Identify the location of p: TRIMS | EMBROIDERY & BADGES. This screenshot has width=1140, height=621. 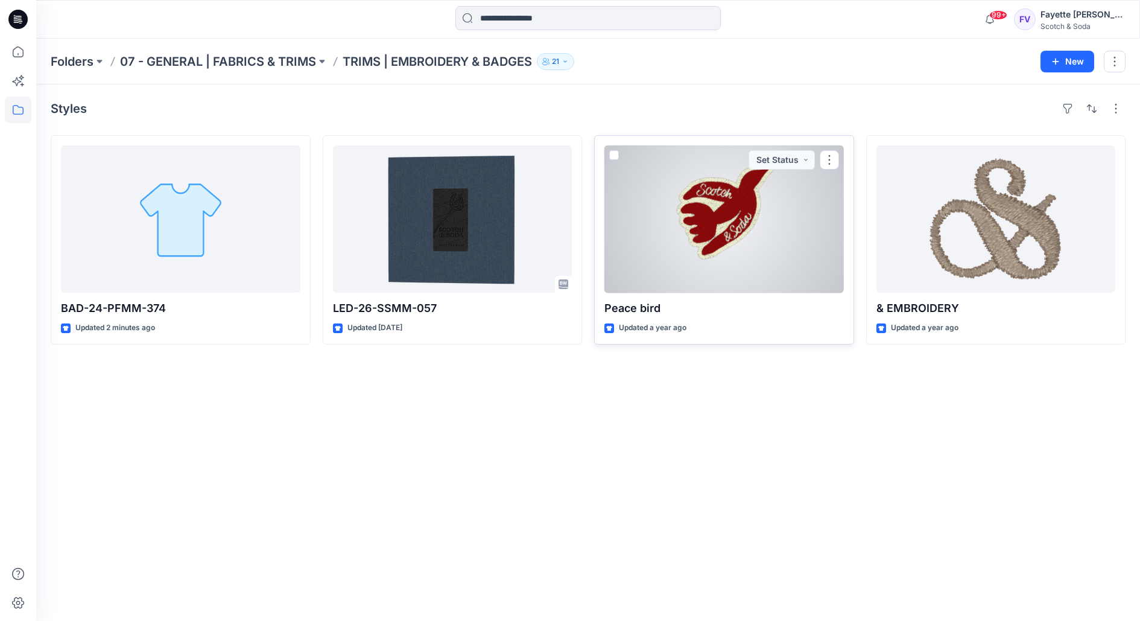
(437, 62).